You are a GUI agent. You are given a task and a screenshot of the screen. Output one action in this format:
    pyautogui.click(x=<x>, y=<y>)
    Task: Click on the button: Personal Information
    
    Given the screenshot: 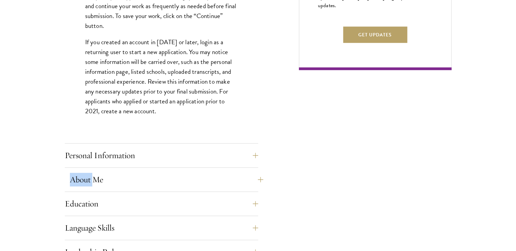 What is the action you would take?
    pyautogui.click(x=162, y=155)
    